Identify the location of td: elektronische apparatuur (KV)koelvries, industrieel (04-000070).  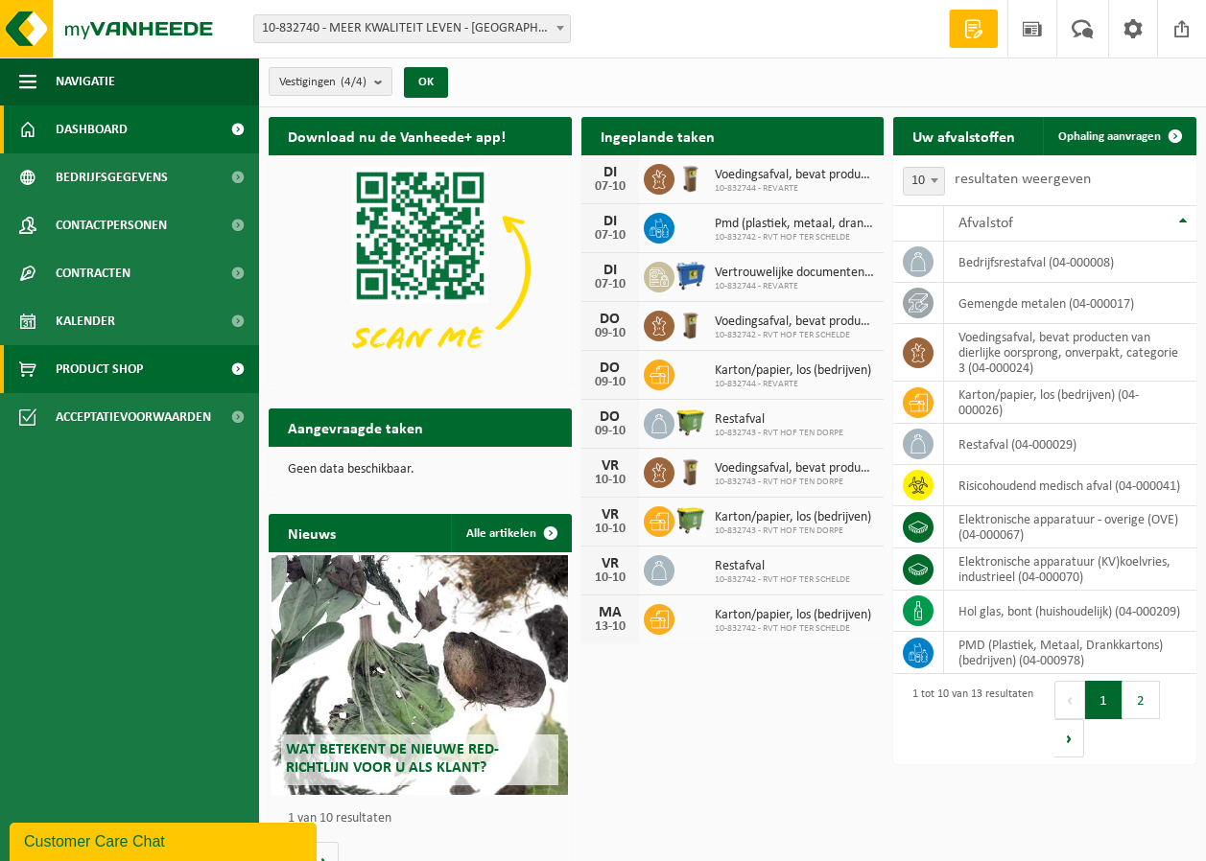
(1070, 570).